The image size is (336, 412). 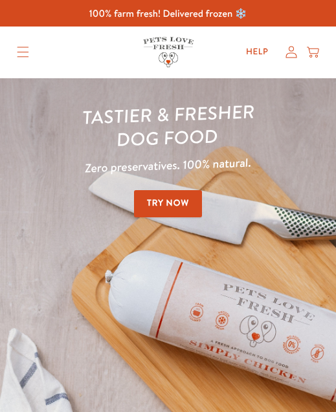 What do you see at coordinates (23, 52) in the screenshot?
I see `summary: Translation missing: en.sections.header.menu` at bounding box center [23, 52].